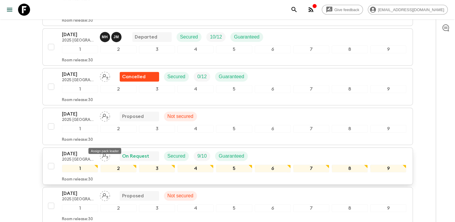 Image resolution: width=455 pixels, height=222 pixels. What do you see at coordinates (136, 156) in the screenshot?
I see `p: On Request` at bounding box center [136, 156].